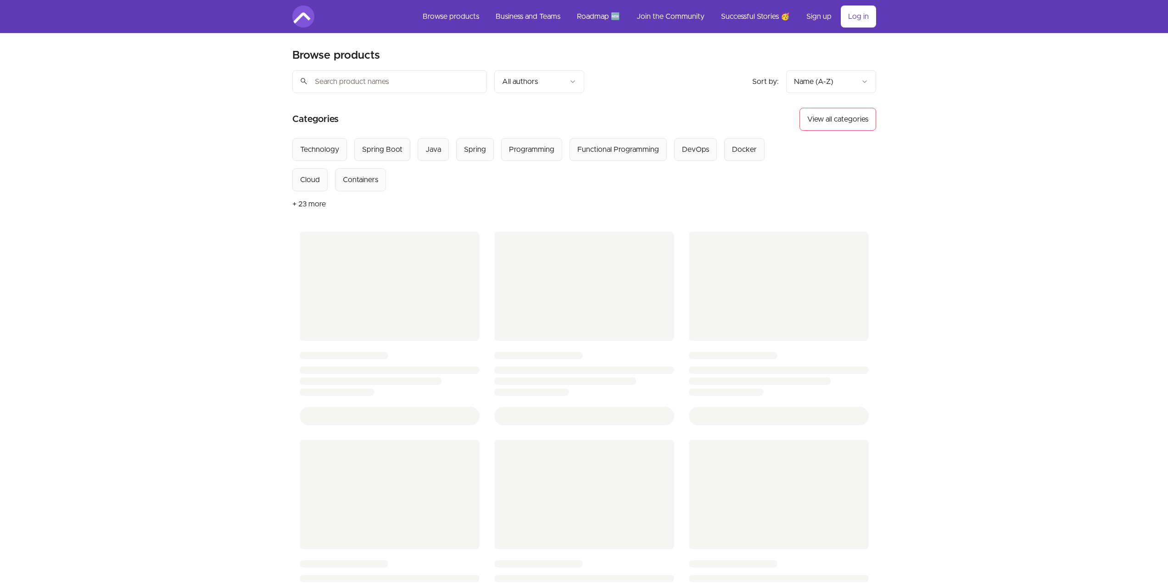 Image resolution: width=1168 pixels, height=583 pixels. What do you see at coordinates (755, 17) in the screenshot?
I see `a: Successful Stories 🥳` at bounding box center [755, 17].